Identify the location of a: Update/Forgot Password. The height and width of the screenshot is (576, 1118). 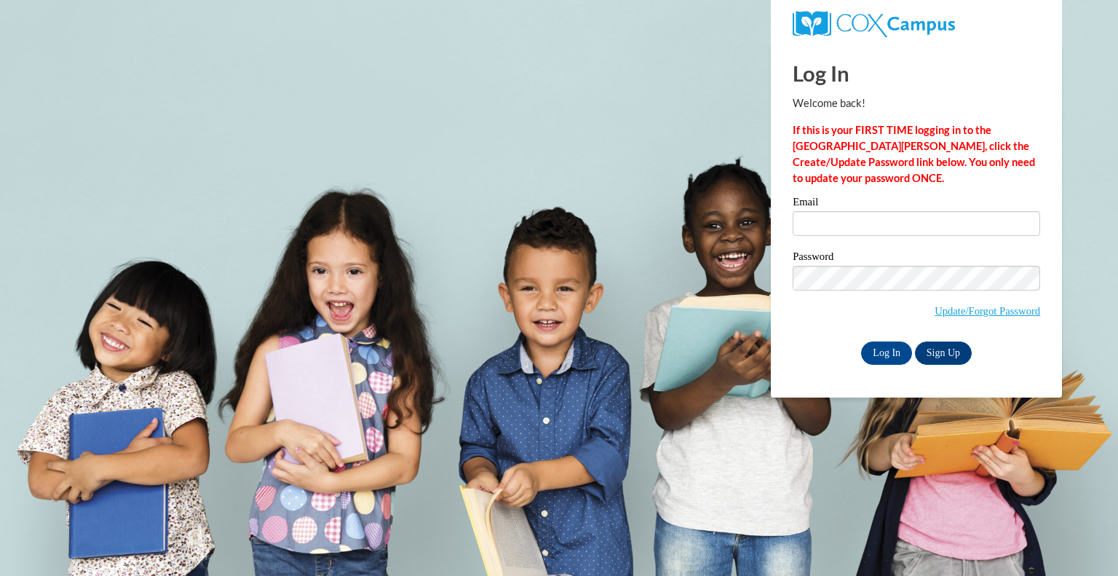
(987, 311).